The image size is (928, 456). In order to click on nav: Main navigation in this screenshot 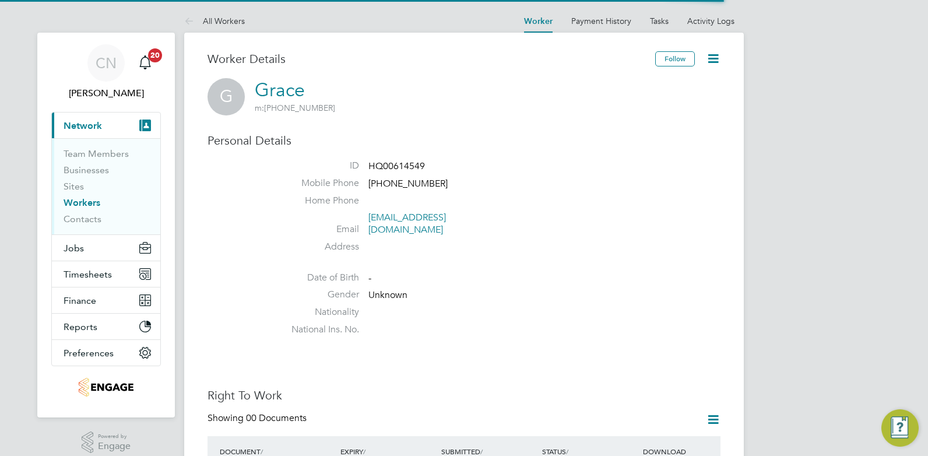, I will do `click(106, 225)`.